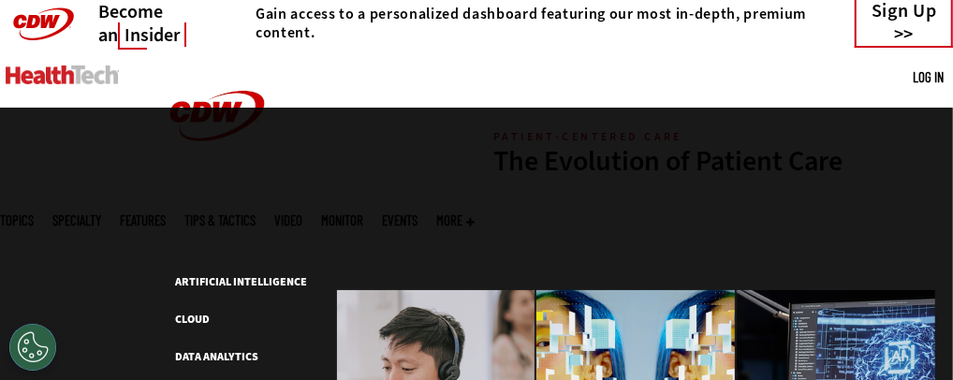 The image size is (953, 380). Describe the element at coordinates (928, 77) in the screenshot. I see `a: Log in` at that location.